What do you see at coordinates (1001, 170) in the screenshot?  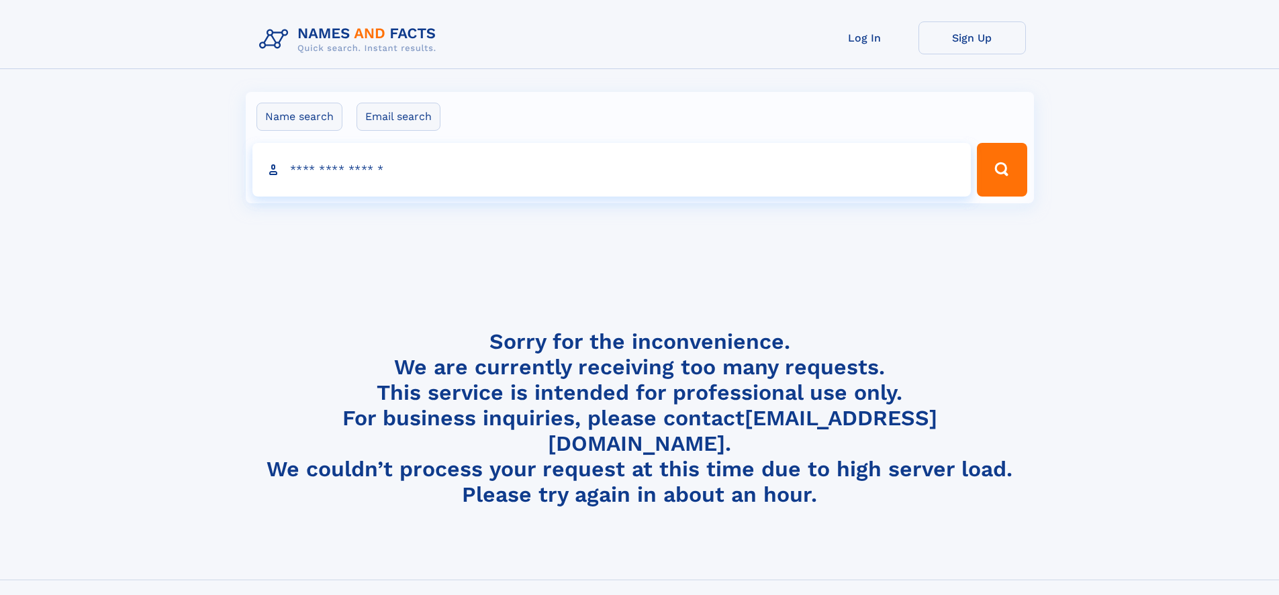 I see `button: Search Button` at bounding box center [1001, 170].